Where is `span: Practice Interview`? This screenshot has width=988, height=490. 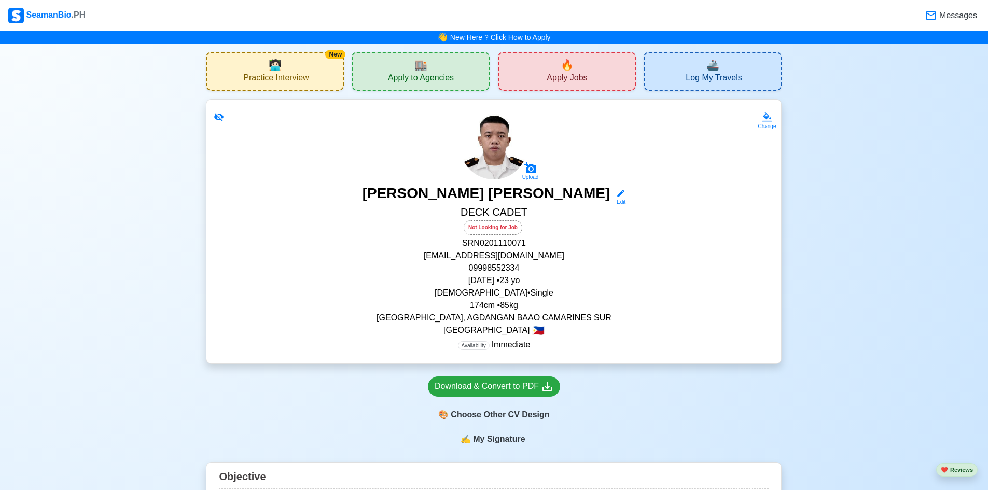 span: Practice Interview is located at coordinates (276, 79).